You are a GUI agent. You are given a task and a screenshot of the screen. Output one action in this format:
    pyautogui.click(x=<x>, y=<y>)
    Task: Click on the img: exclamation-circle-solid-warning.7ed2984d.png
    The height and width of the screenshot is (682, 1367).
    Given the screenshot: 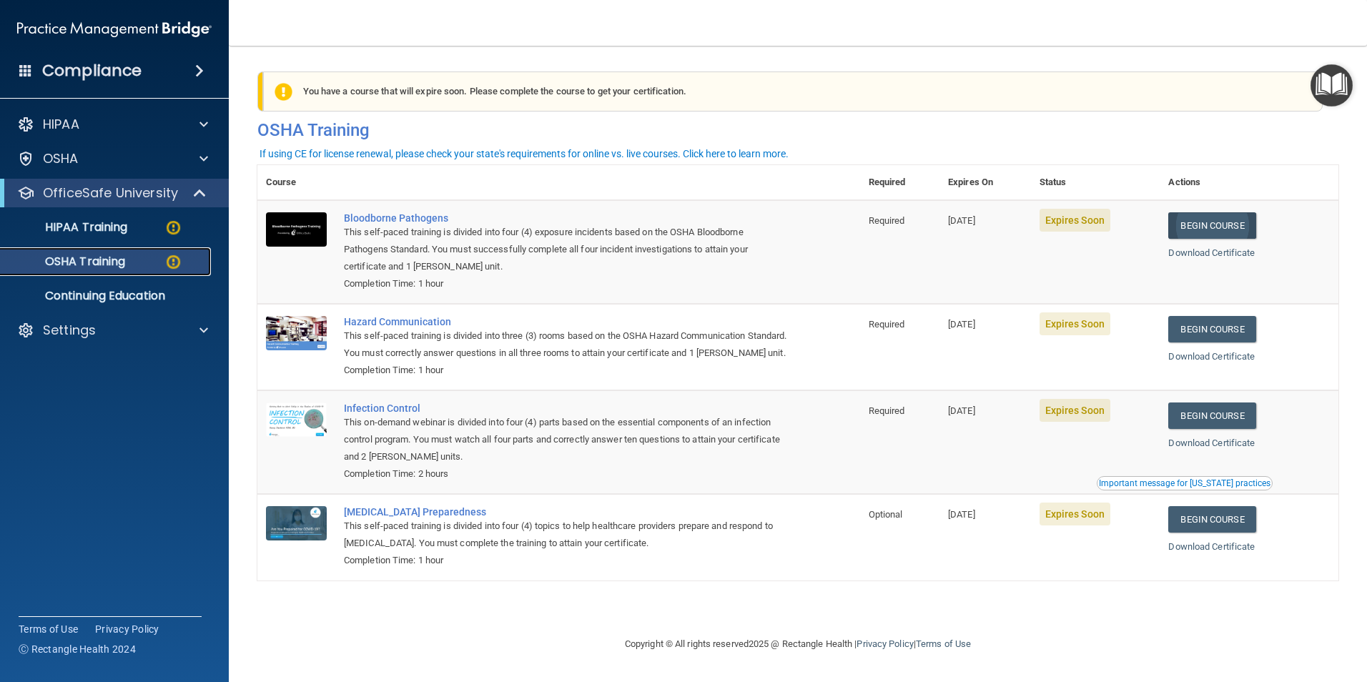 What is the action you would take?
    pyautogui.click(x=283, y=92)
    